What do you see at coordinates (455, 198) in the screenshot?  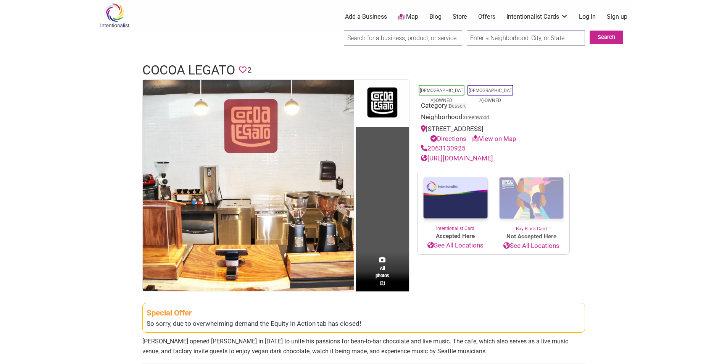 I see `img: Intentionalist Card` at bounding box center [455, 198].